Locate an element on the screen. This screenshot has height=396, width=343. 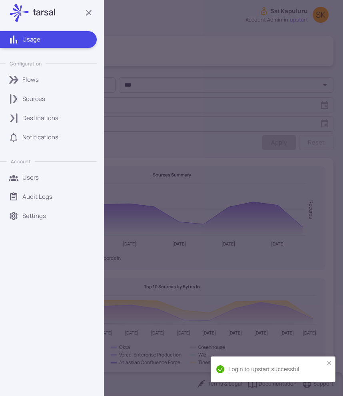
p: Sources is located at coordinates (34, 99).